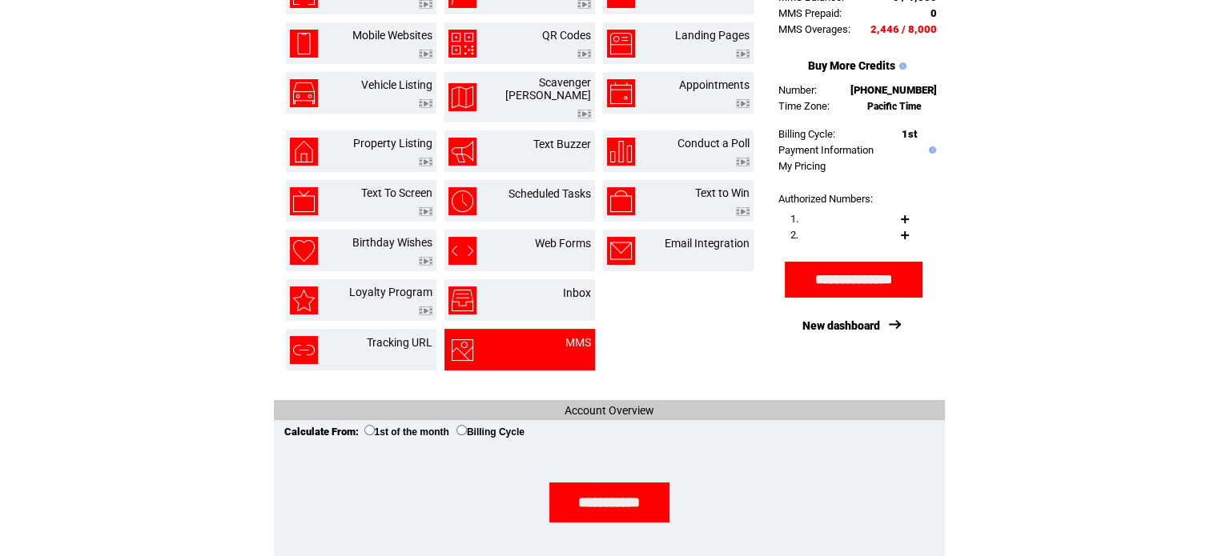 The height and width of the screenshot is (556, 1218). What do you see at coordinates (303, 43) in the screenshot?
I see `img: mobile-websites.png` at bounding box center [303, 43].